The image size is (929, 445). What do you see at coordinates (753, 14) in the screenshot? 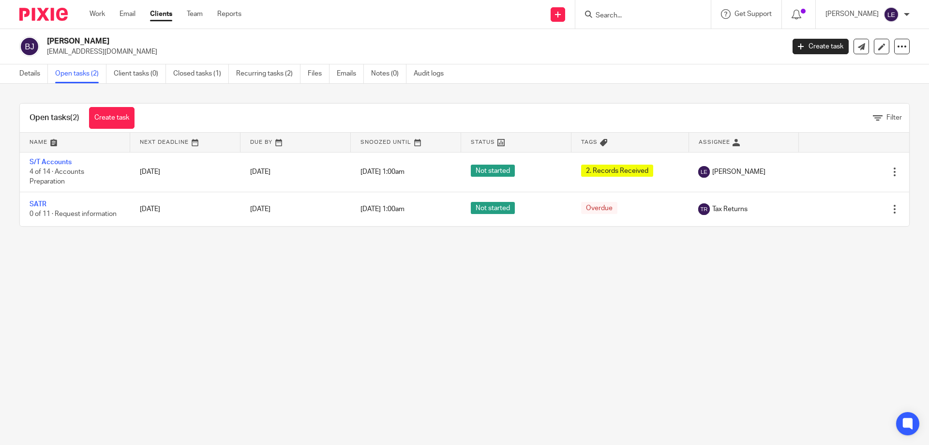
I see `span: Get Support` at bounding box center [753, 14].